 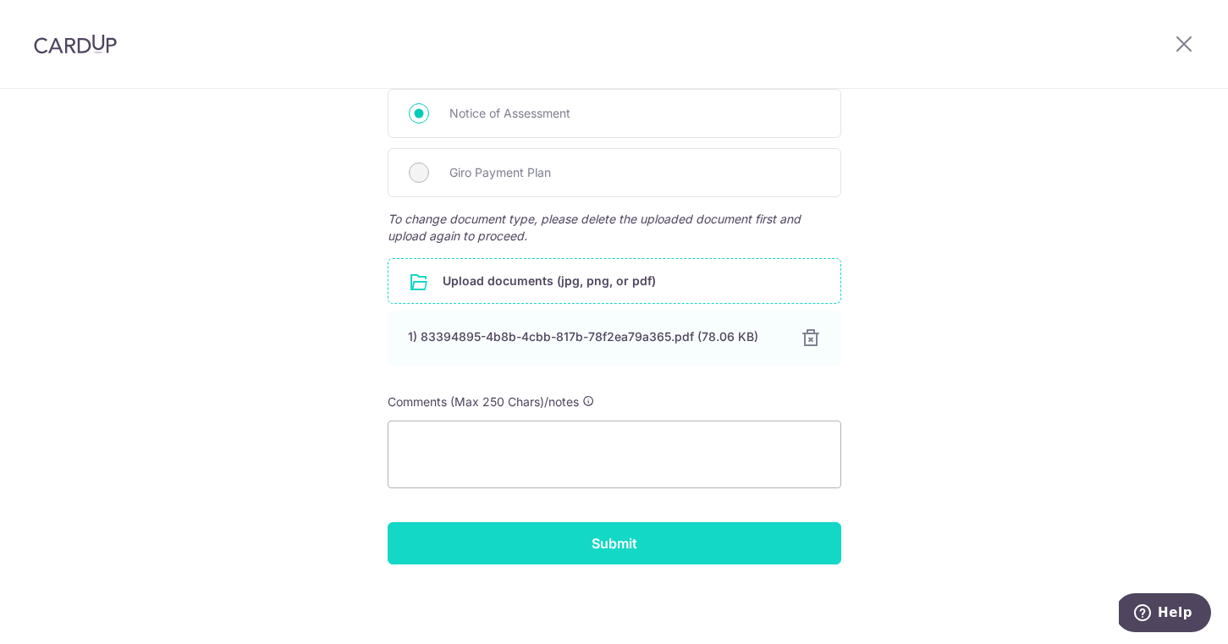 I want to click on input: Submit, so click(x=614, y=543).